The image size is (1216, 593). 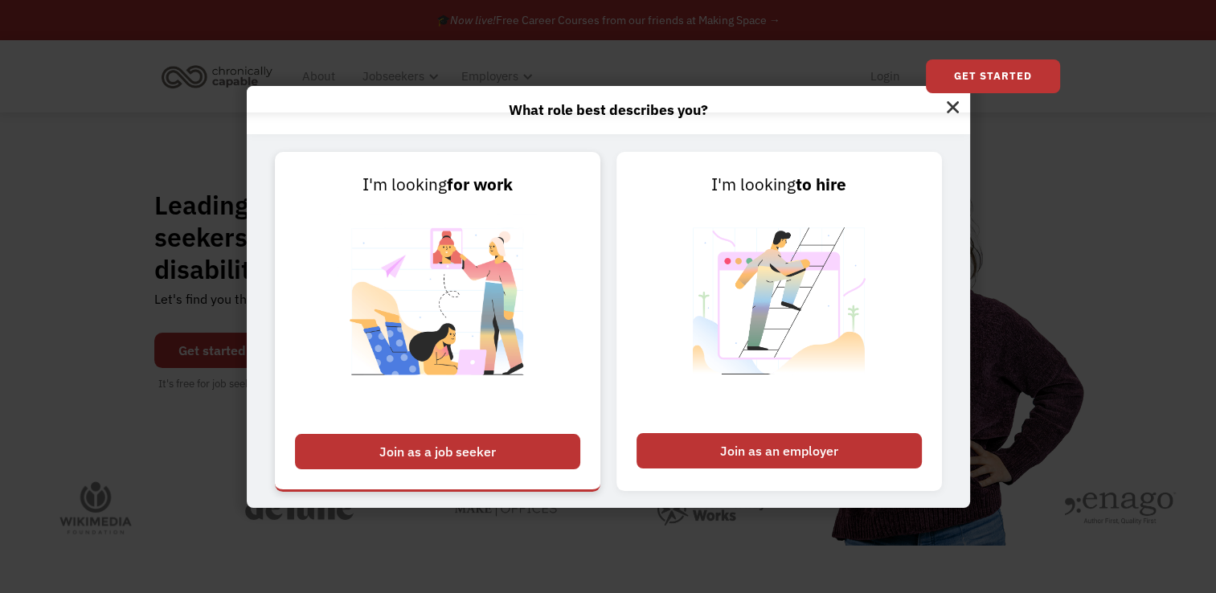 I want to click on strong: What role best describes you?, so click(x=608, y=109).